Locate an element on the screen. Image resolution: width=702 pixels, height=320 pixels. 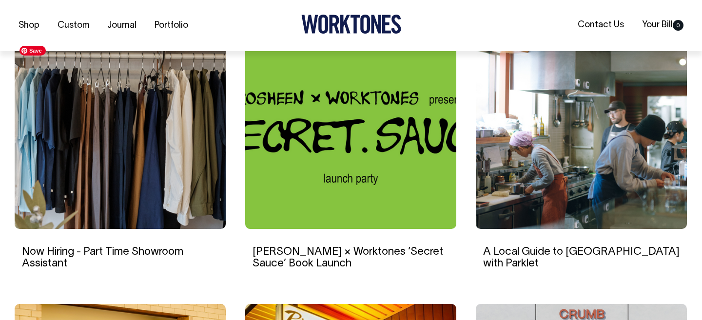
a: A Local Guide to Tokyo with Parklet is located at coordinates (581, 135).